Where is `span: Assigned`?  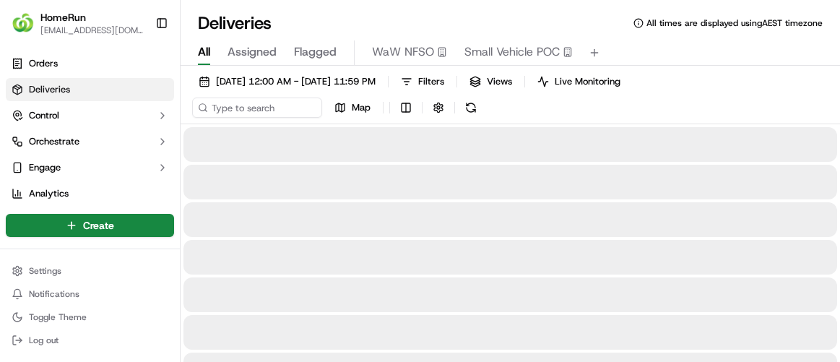
span: Assigned is located at coordinates (252, 52).